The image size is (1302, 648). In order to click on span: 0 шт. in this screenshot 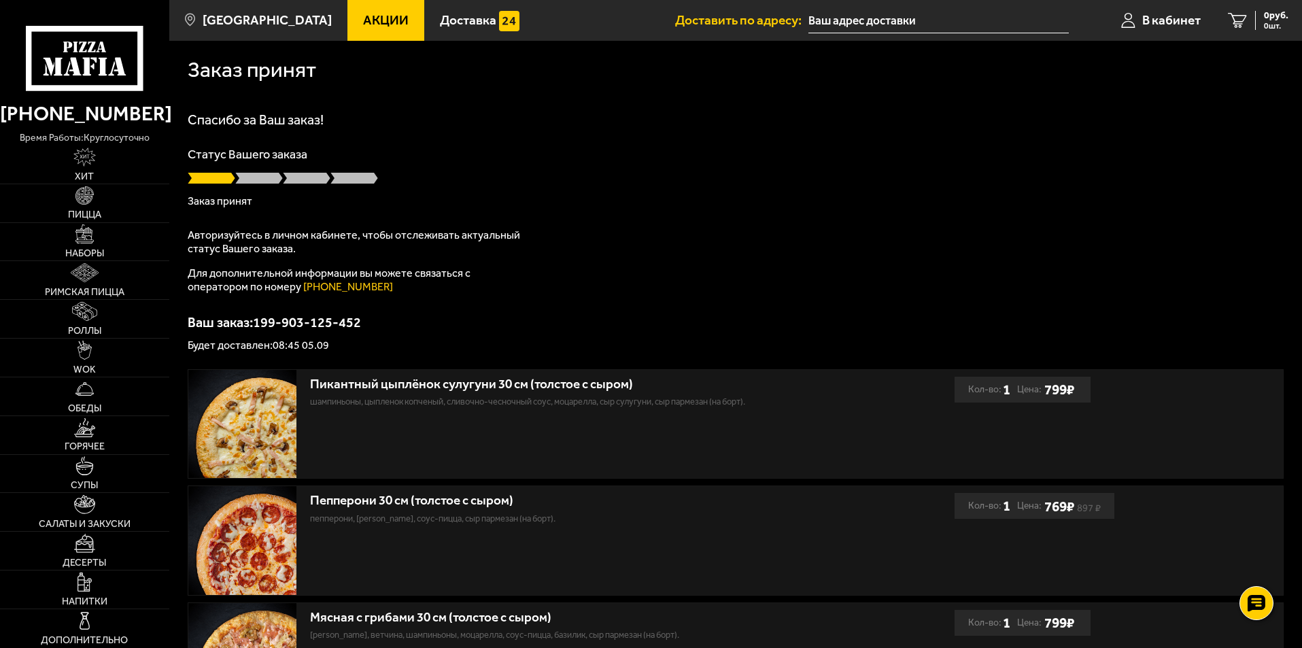, I will do `click(1276, 26)`.